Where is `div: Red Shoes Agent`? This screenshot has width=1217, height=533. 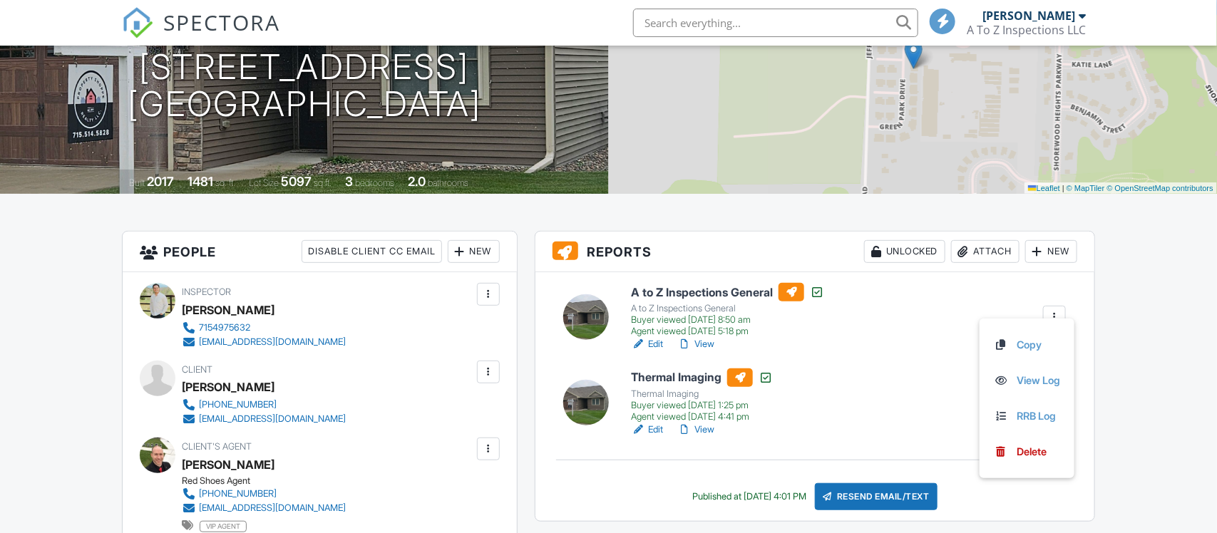 div: Red Shoes Agent is located at coordinates (269, 481).